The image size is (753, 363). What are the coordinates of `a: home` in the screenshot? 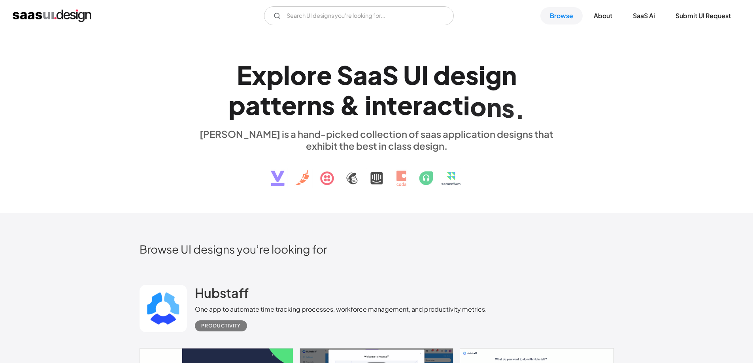 It's located at (52, 16).